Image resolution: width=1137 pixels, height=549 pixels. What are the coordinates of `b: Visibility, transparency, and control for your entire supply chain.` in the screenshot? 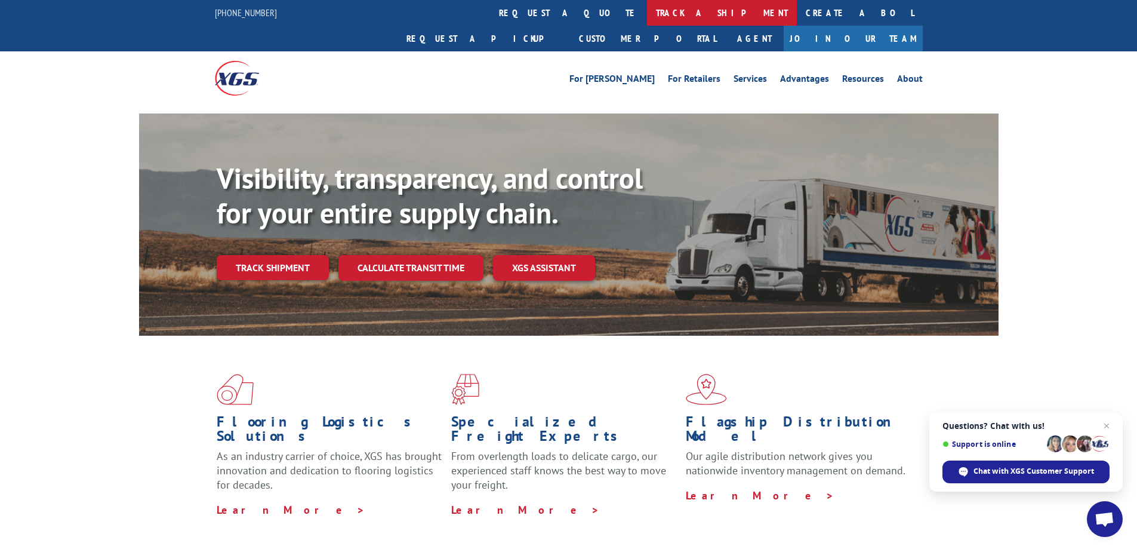 It's located at (430, 195).